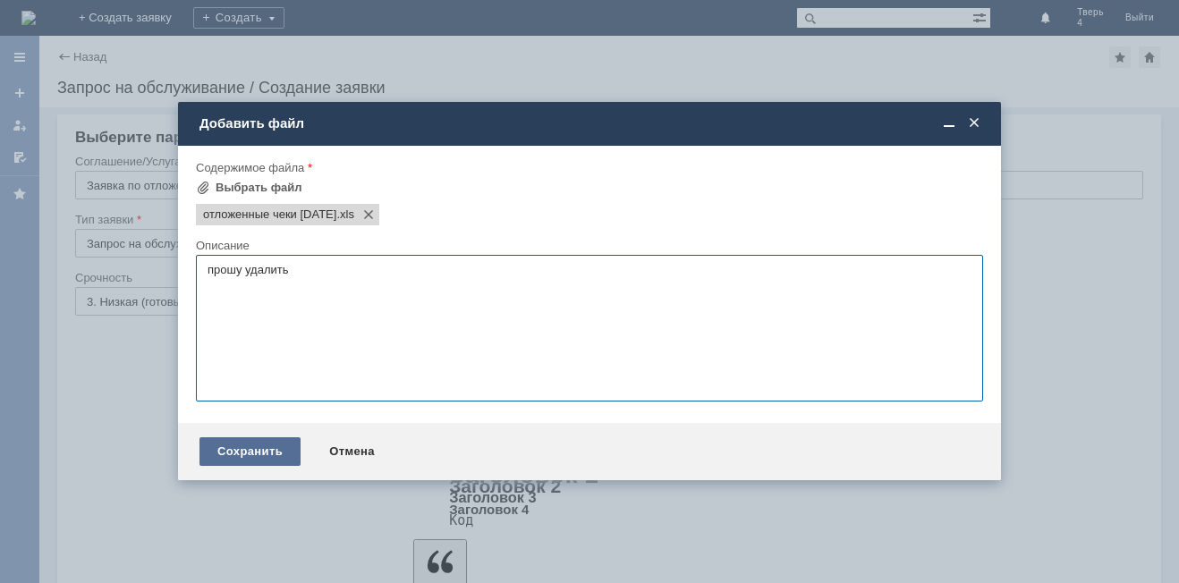 The width and height of the screenshot is (1179, 583). I want to click on div: Описание, so click(588, 245).